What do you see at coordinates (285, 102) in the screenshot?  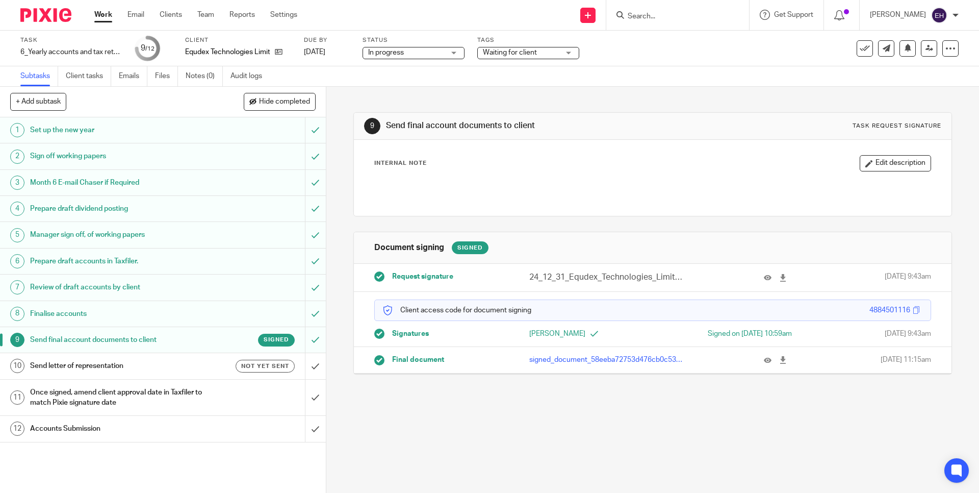 I see `span: Hide completed` at bounding box center [285, 102].